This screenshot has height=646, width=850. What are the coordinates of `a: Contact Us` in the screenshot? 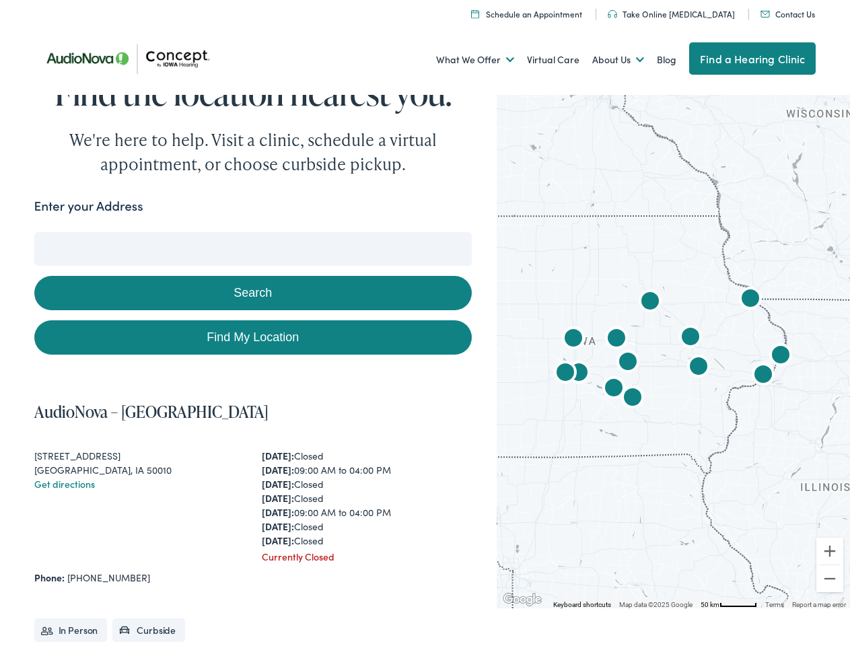 It's located at (787, 13).